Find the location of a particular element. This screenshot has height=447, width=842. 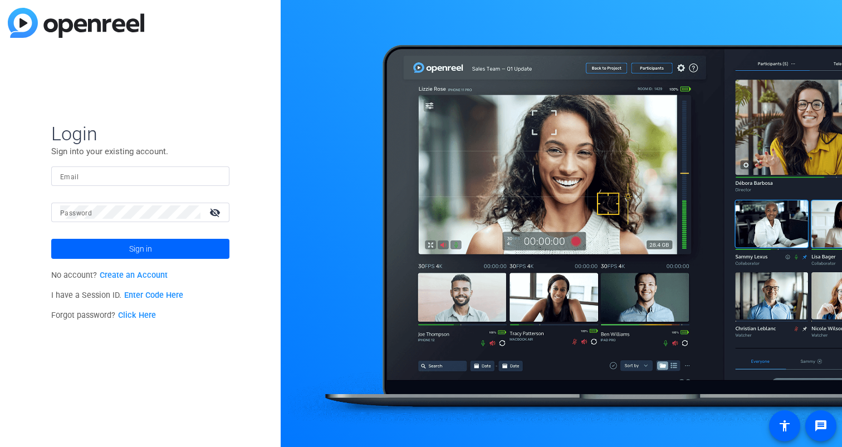

mat-label: Email is located at coordinates (69, 177).